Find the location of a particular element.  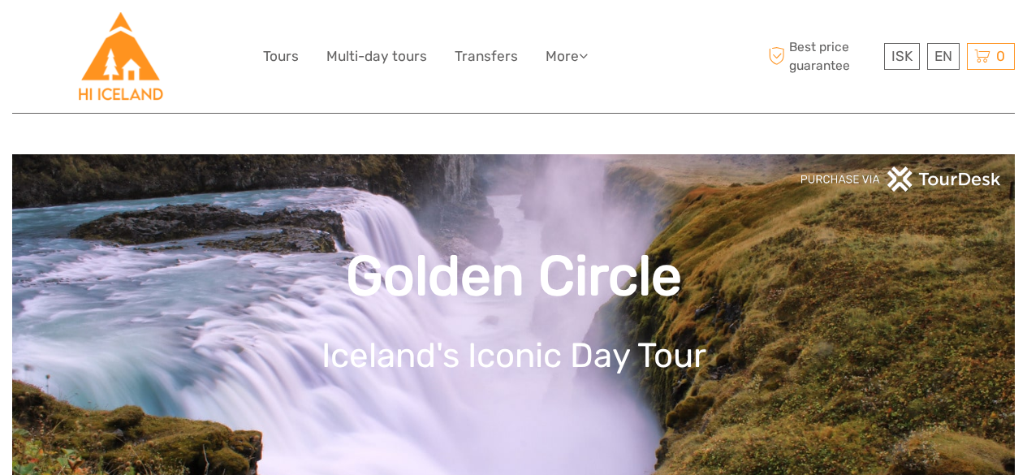

div: EN is located at coordinates (943, 56).